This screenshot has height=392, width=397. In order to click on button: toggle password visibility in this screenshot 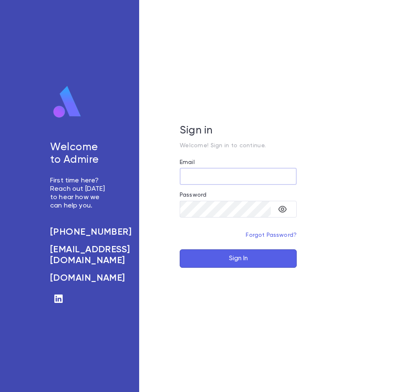, I will do `click(283, 209)`.